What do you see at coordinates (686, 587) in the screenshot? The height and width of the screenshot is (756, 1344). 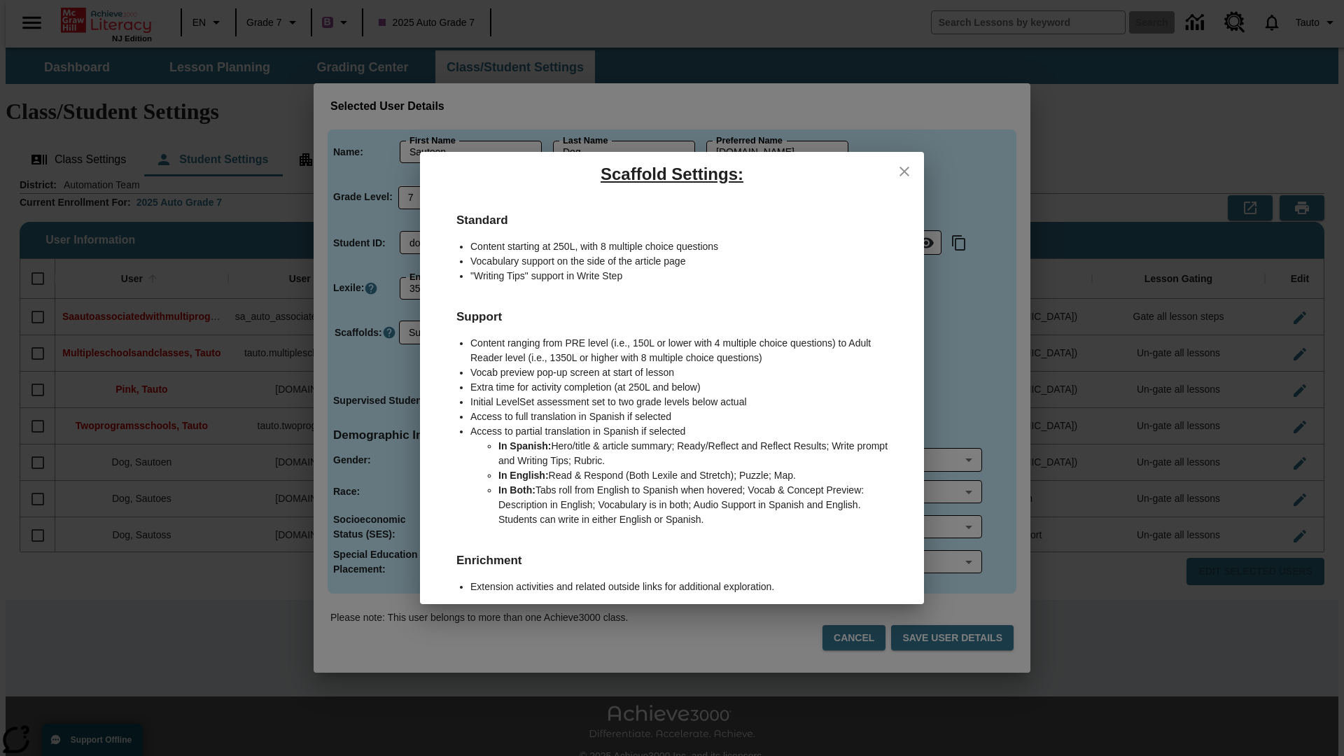 I see `li: Extension activities and related outside links for additional exploration.` at bounding box center [686, 587].